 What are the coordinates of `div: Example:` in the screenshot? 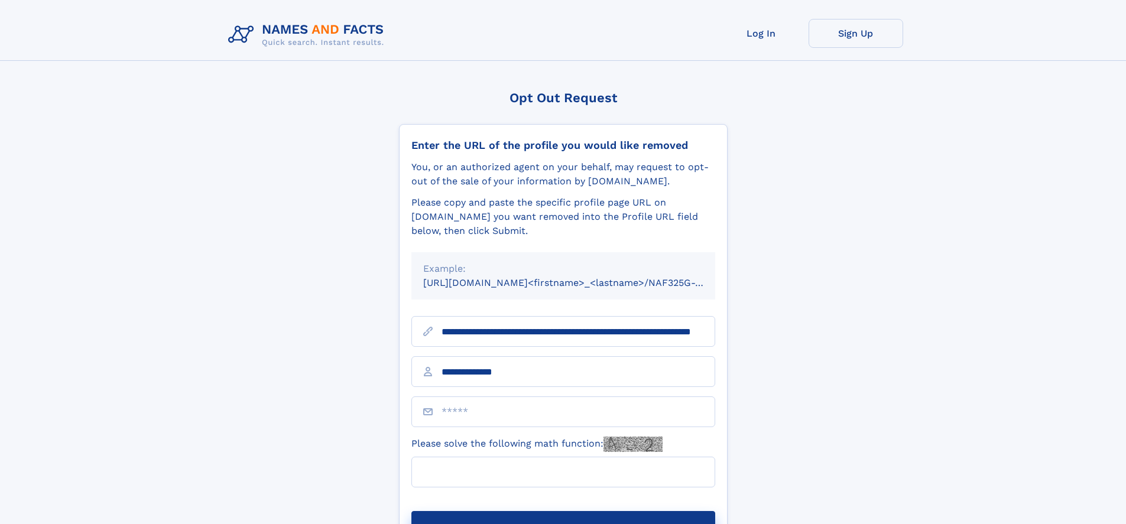 It's located at (563, 269).